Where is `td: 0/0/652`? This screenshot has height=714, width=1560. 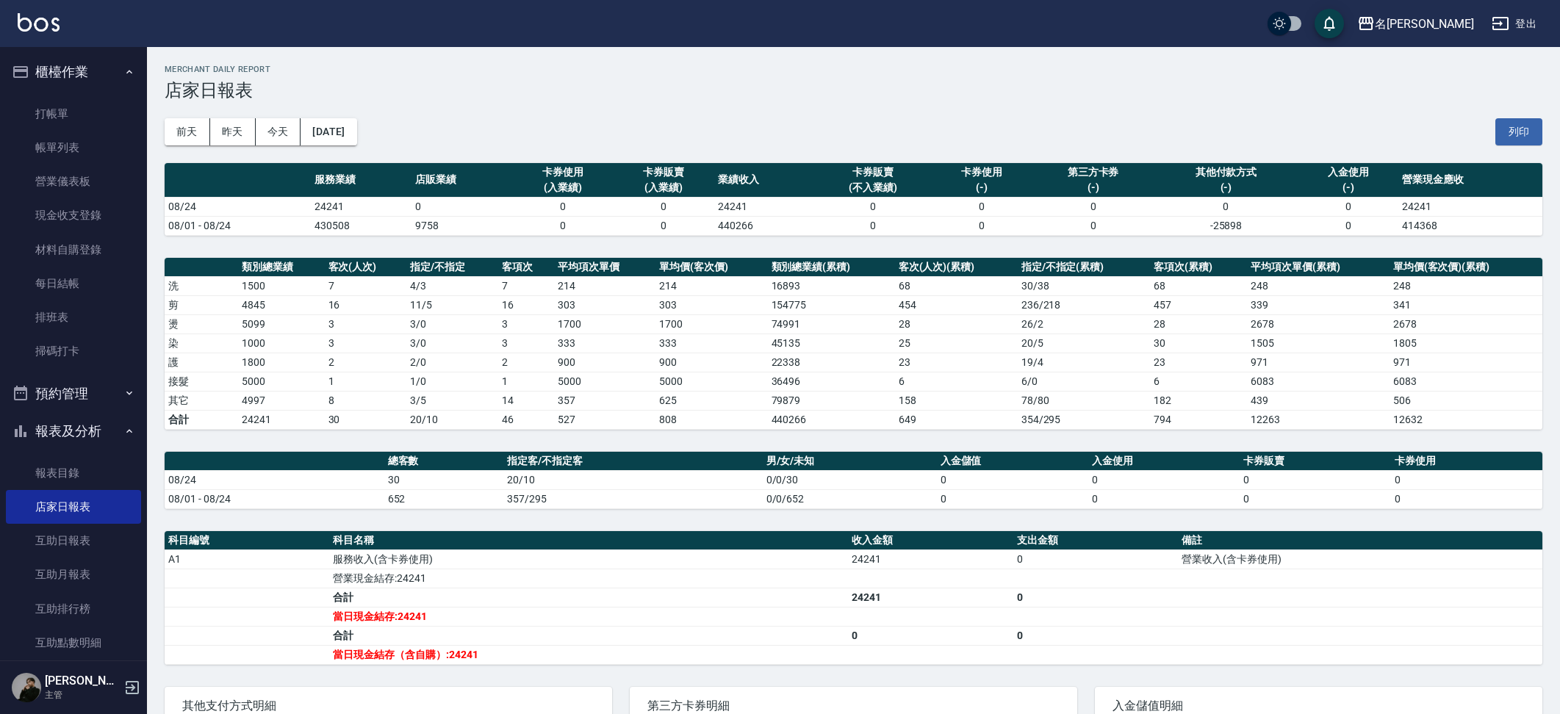 td: 0/0/652 is located at coordinates (850, 499).